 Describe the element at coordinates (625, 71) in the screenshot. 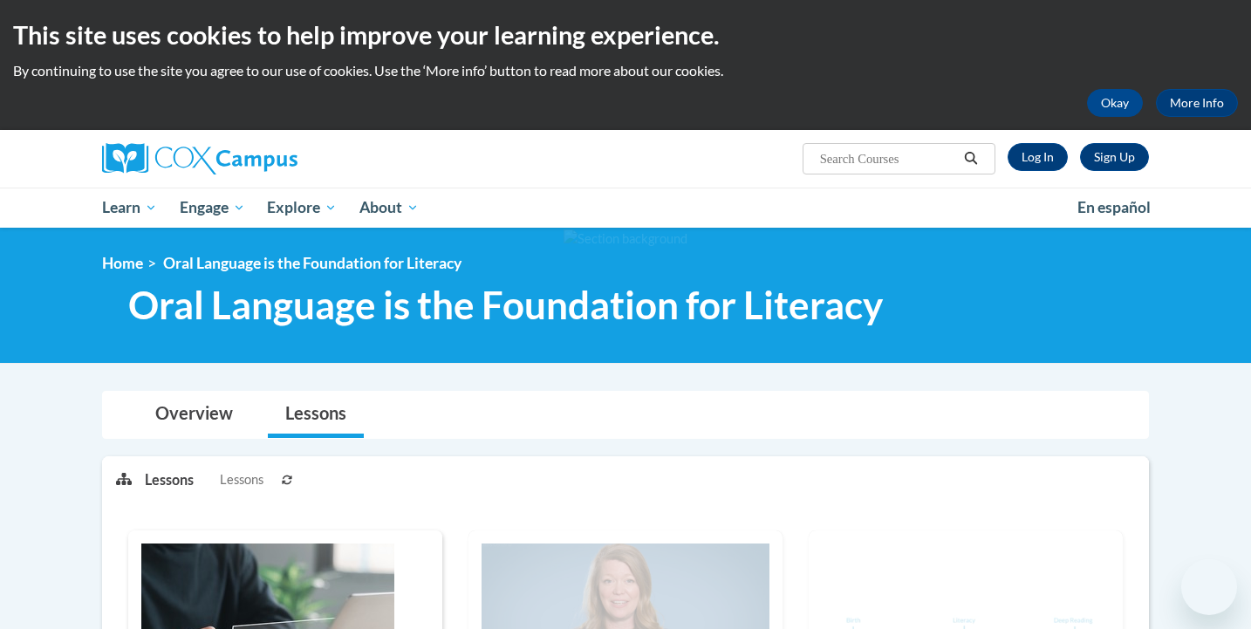

I see `p: By continuing to use the site you agree to our use of cookies. Use the ‘More info’ button to read...` at that location.